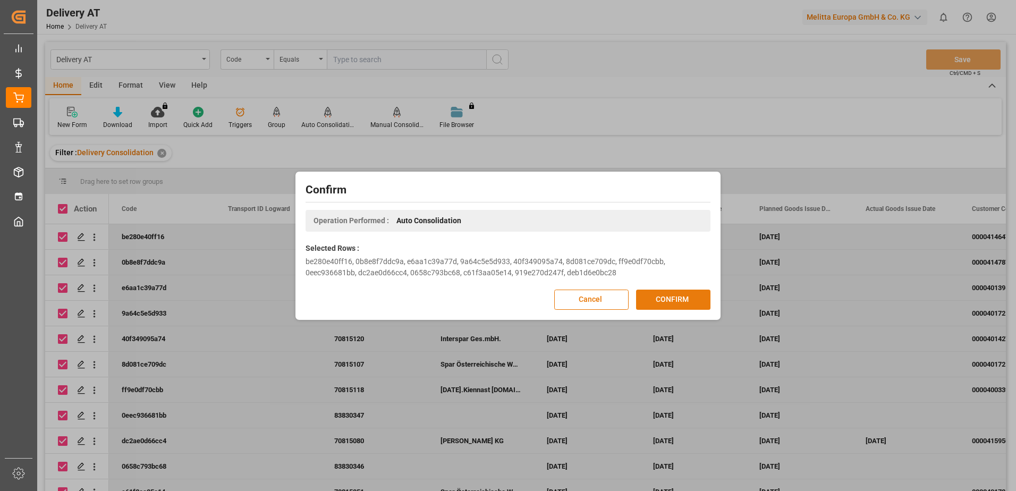  What do you see at coordinates (592, 300) in the screenshot?
I see `button: Cancel` at bounding box center [592, 300].